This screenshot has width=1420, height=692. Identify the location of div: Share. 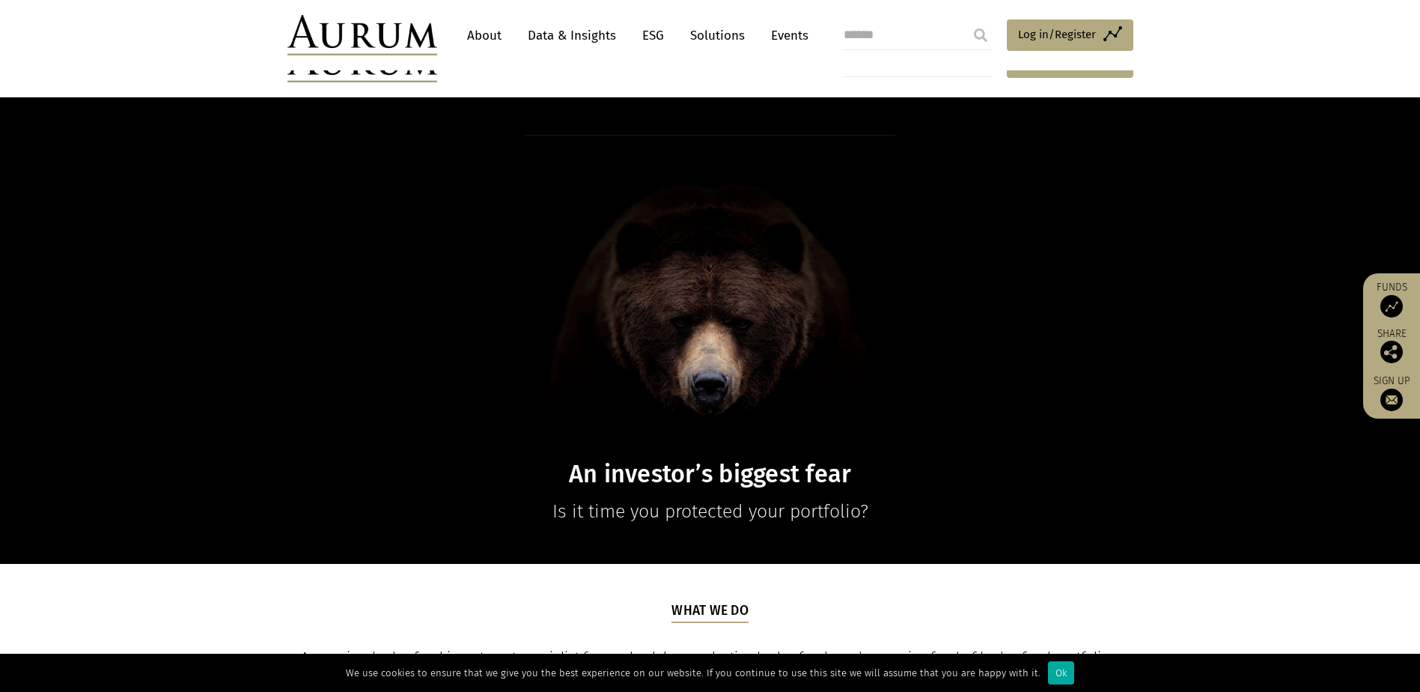
(1392, 346).